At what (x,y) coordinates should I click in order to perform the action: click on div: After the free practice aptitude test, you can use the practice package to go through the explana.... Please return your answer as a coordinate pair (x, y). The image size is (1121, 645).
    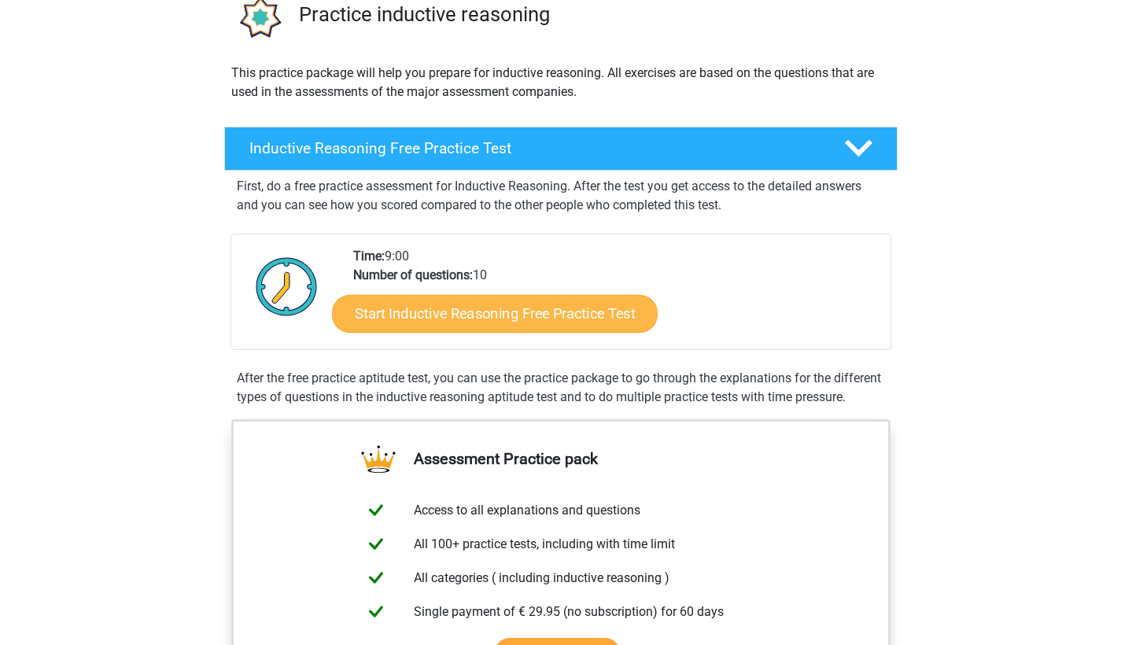
    Looking at the image, I should click on (561, 388).